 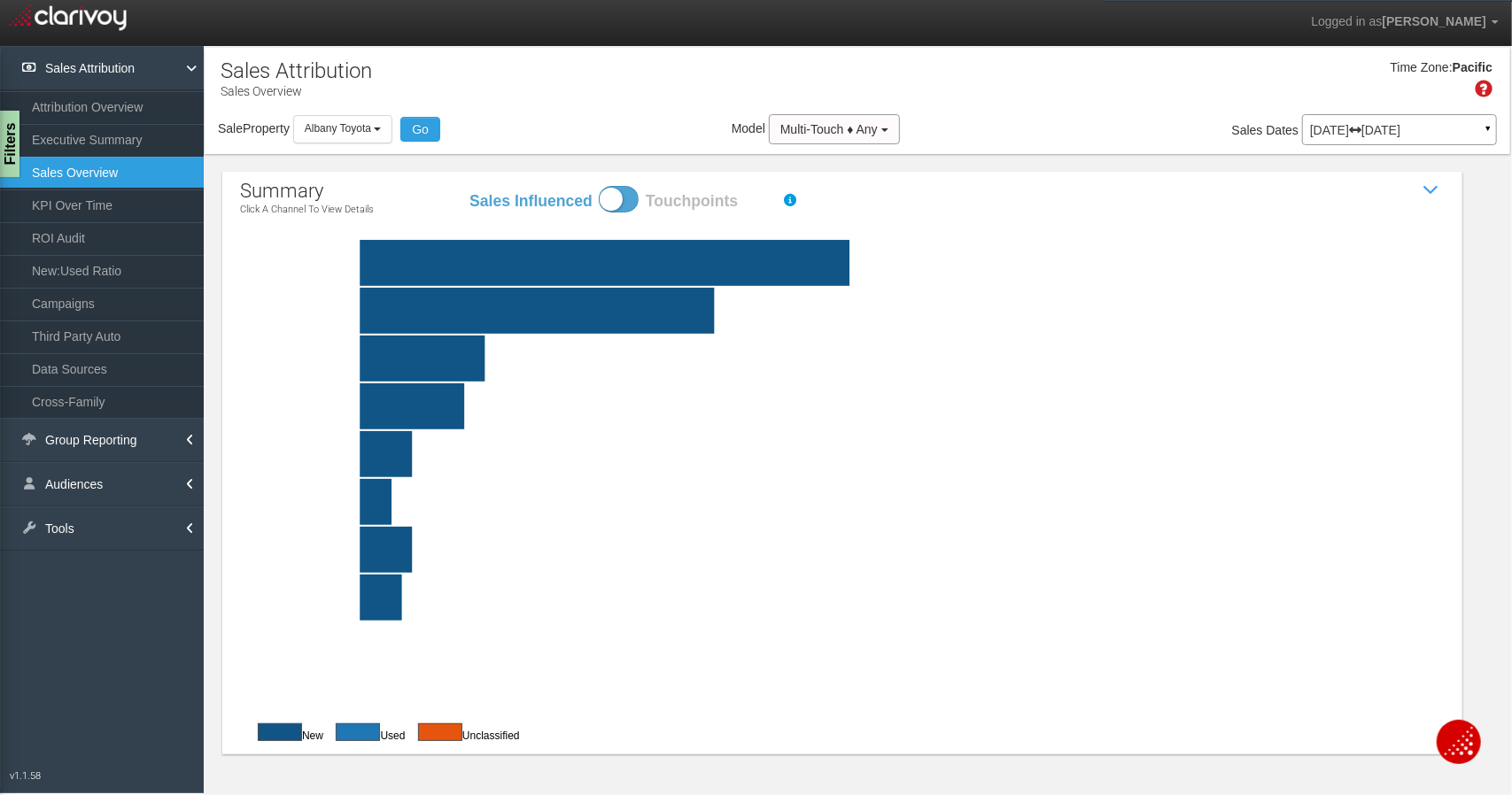 I want to click on p: Click a channel to view details, so click(x=307, y=210).